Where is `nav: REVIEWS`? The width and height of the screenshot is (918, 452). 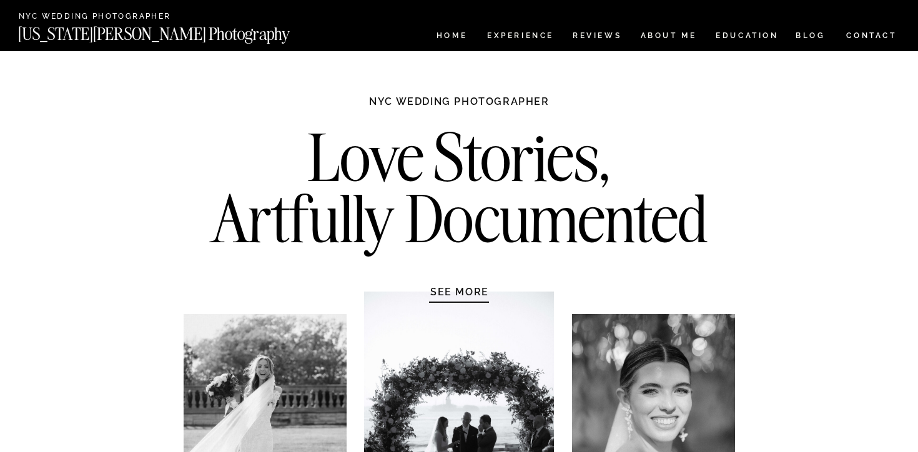 nav: REVIEWS is located at coordinates (596, 37).